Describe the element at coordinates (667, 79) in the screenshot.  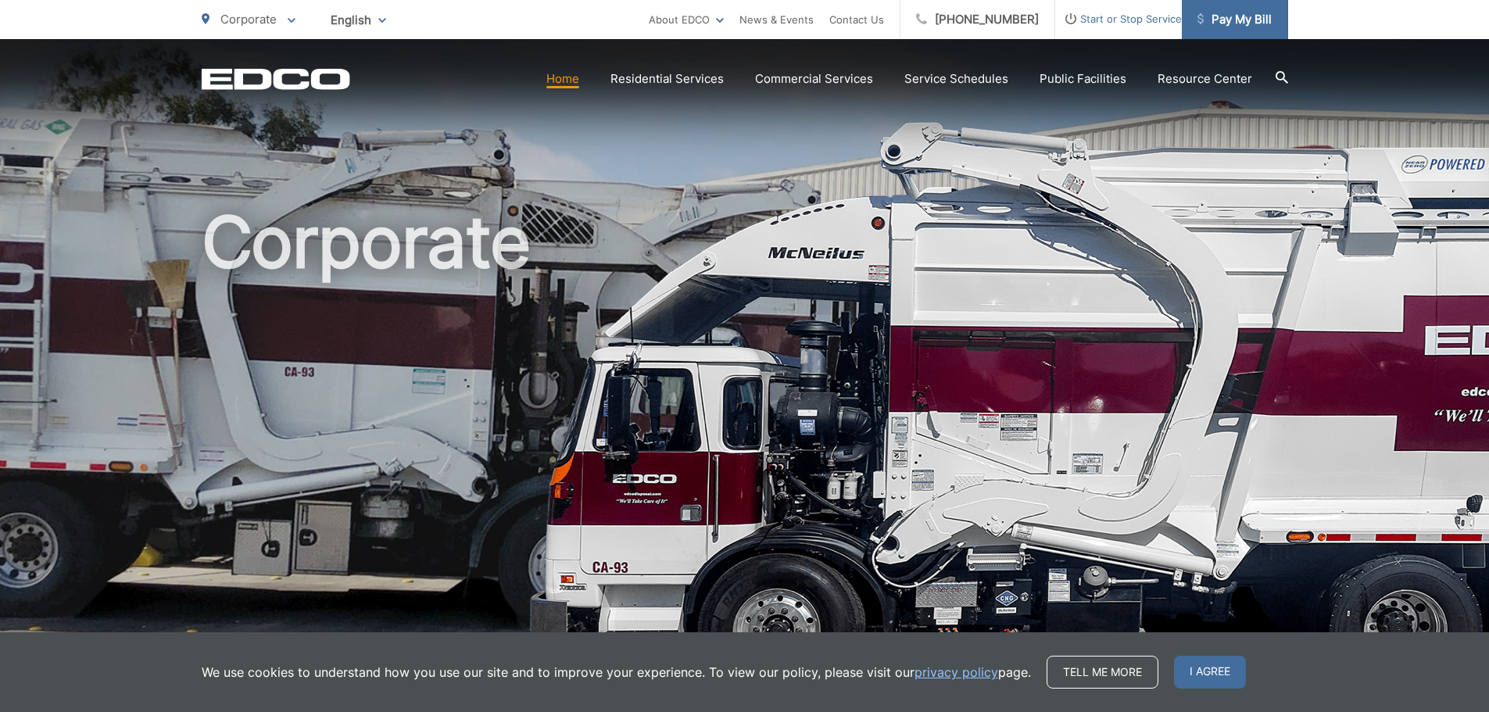
I see `a: Residential Services` at that location.